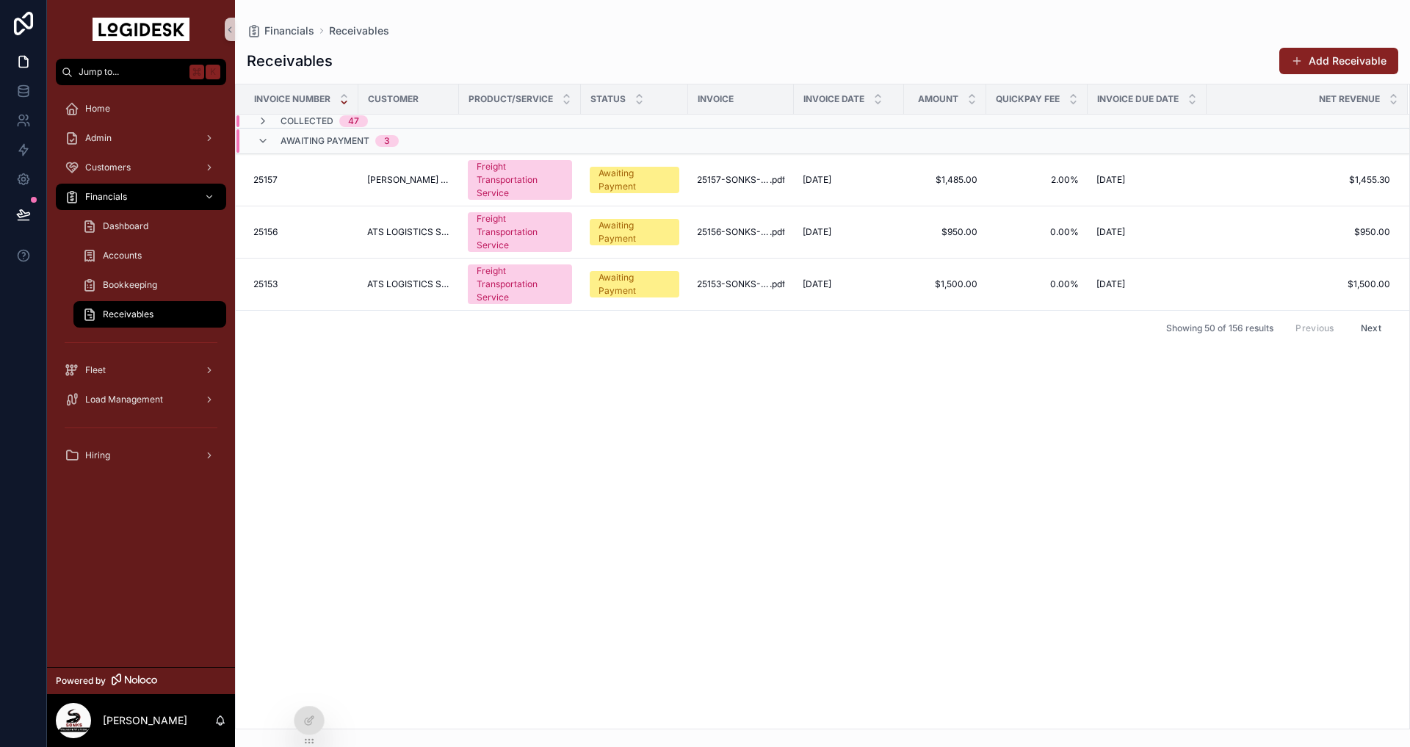 The width and height of the screenshot is (1410, 747). Describe the element at coordinates (1220, 328) in the screenshot. I see `span: Showing 50 of 156 results` at that location.